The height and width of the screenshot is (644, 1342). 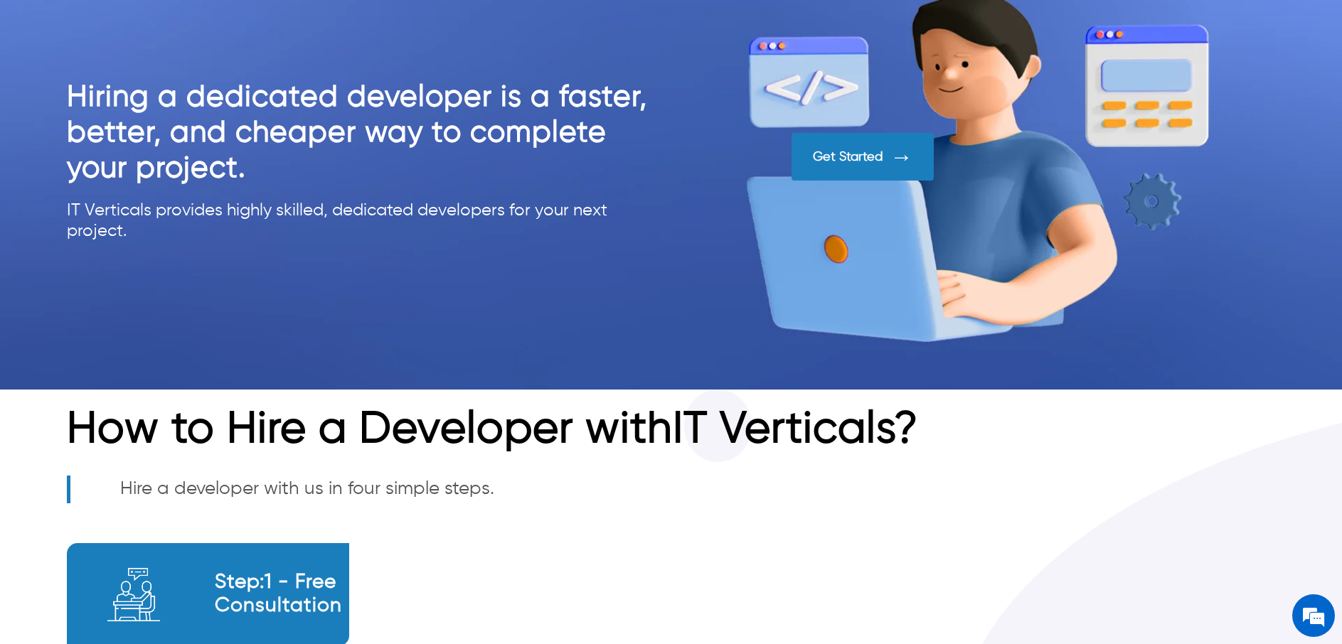 What do you see at coordinates (146, 378) in the screenshot?
I see `em: Driven by SalesIQ` at bounding box center [146, 378].